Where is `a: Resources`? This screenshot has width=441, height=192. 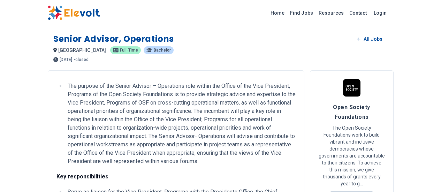
a: Resources is located at coordinates (331, 13).